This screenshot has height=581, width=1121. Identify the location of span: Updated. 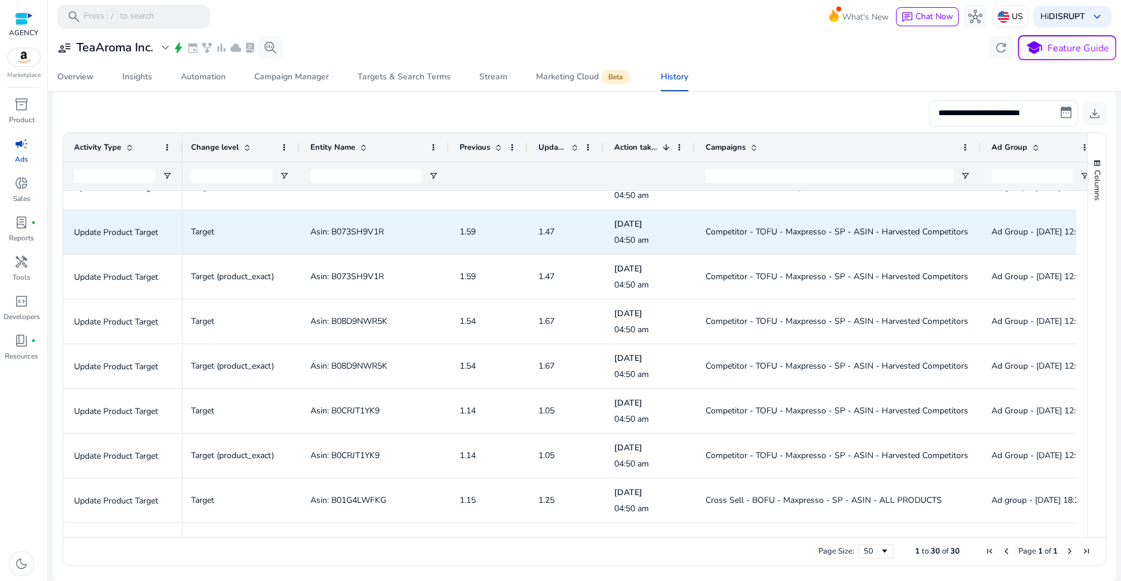
(552, 147).